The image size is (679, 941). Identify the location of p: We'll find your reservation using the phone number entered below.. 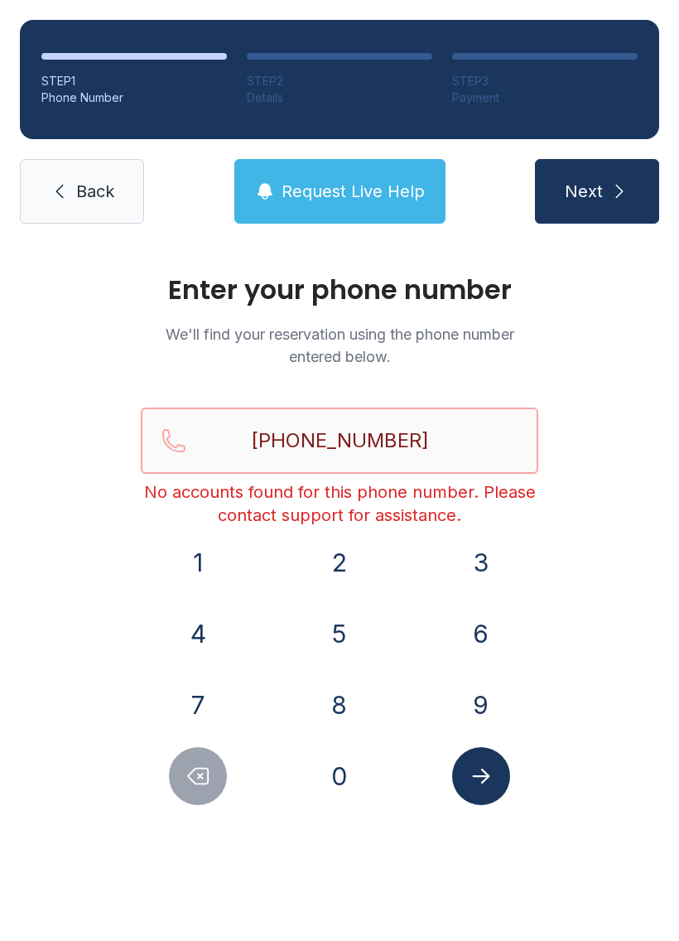
(339, 345).